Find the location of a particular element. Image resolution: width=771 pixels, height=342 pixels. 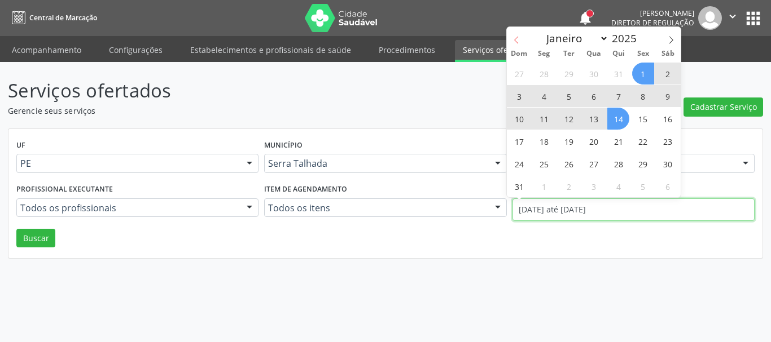

span: Agosto 1, 2025 is located at coordinates (643, 73).